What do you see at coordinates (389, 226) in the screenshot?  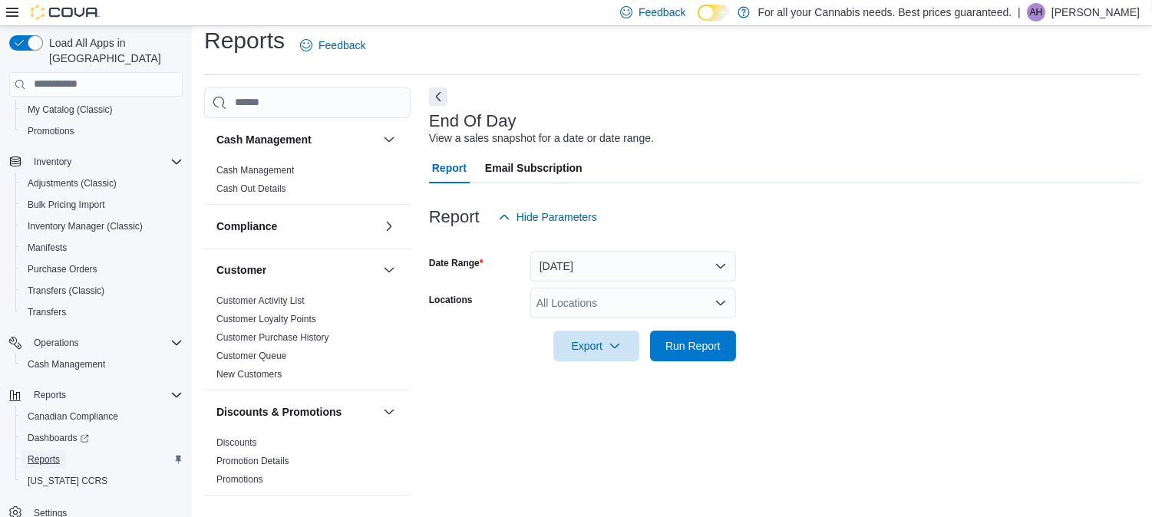 I see `button: Compliance` at bounding box center [389, 226].